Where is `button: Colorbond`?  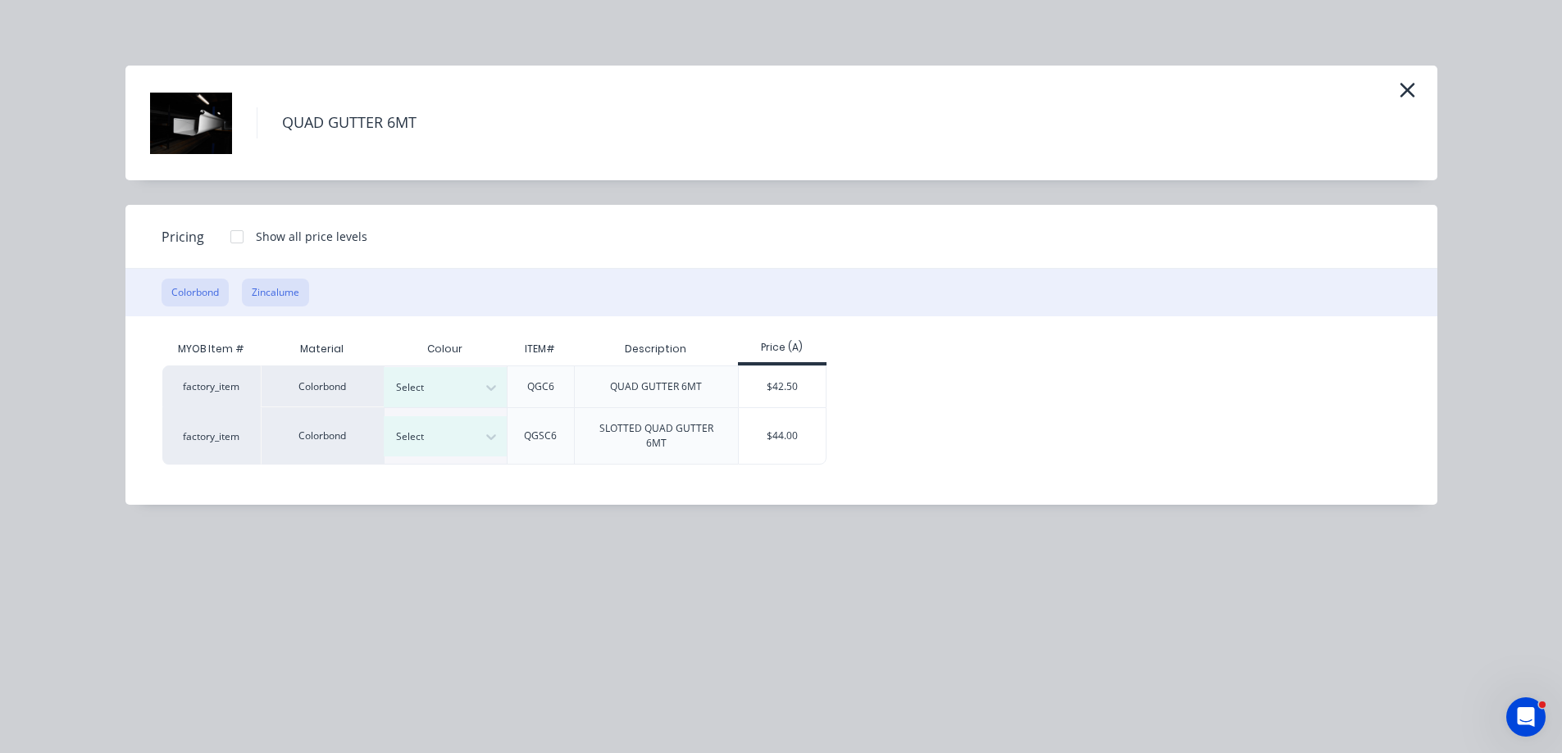
button: Colorbond is located at coordinates (195, 293).